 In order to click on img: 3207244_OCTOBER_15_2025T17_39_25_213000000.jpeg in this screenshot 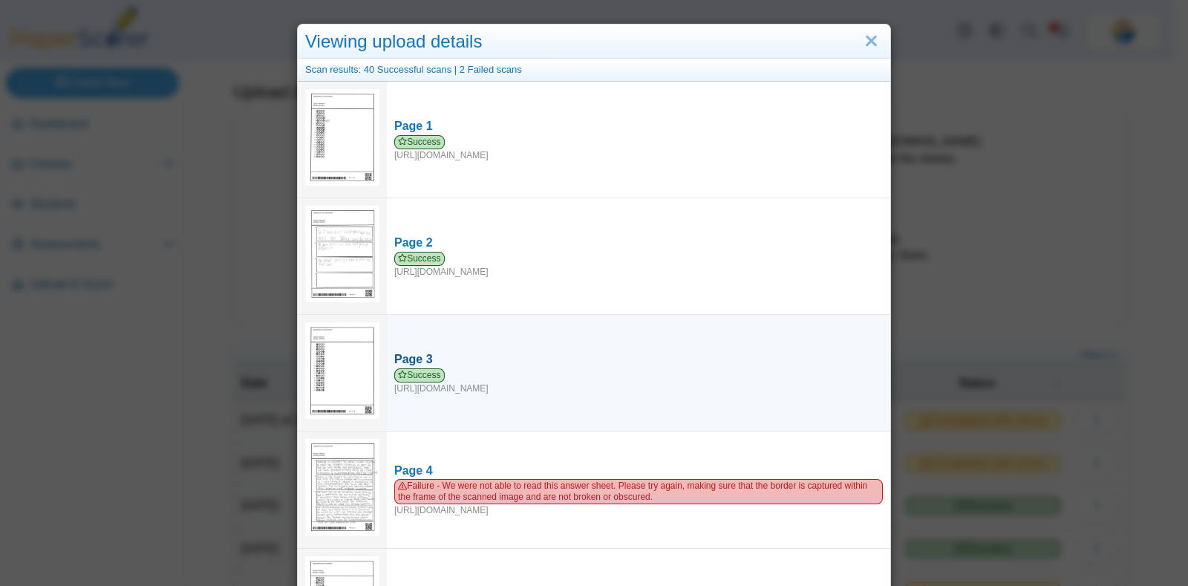, I will do `click(342, 254)`.